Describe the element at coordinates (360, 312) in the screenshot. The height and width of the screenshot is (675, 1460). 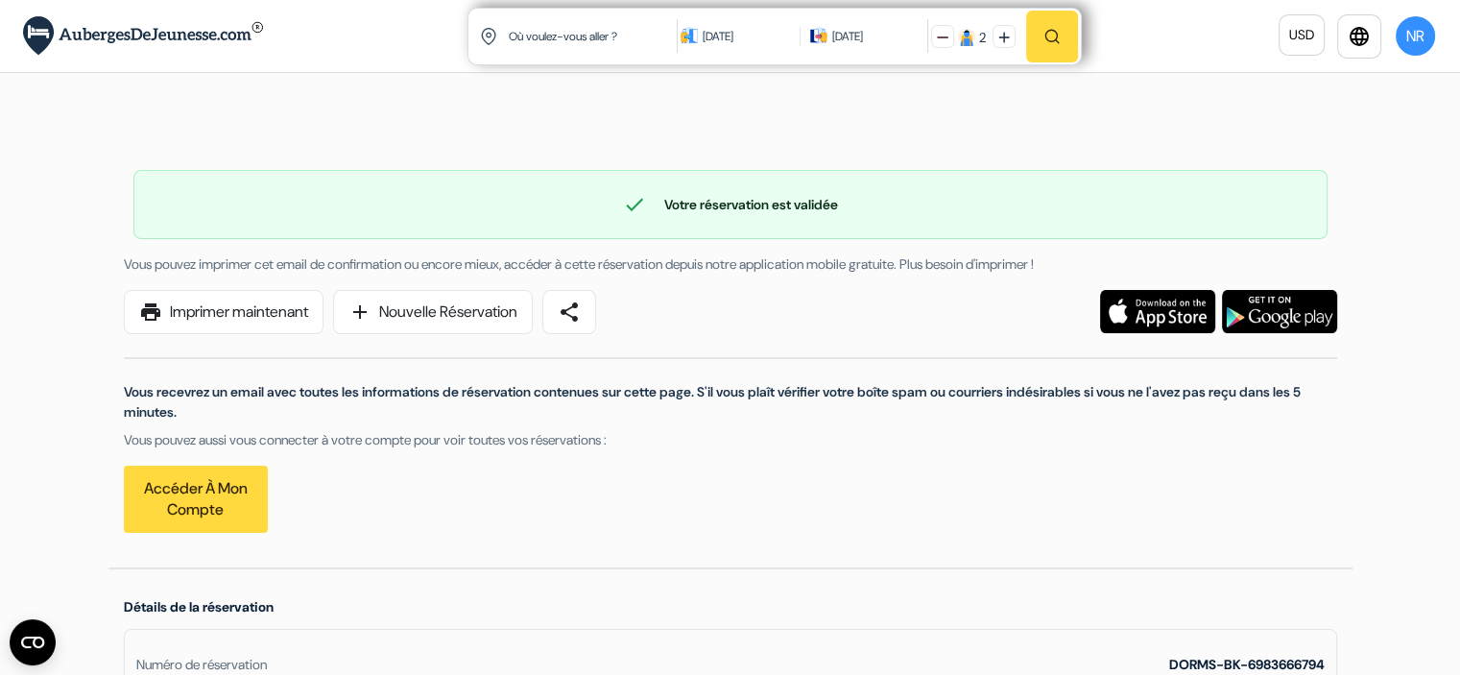
I see `span: add` at that location.